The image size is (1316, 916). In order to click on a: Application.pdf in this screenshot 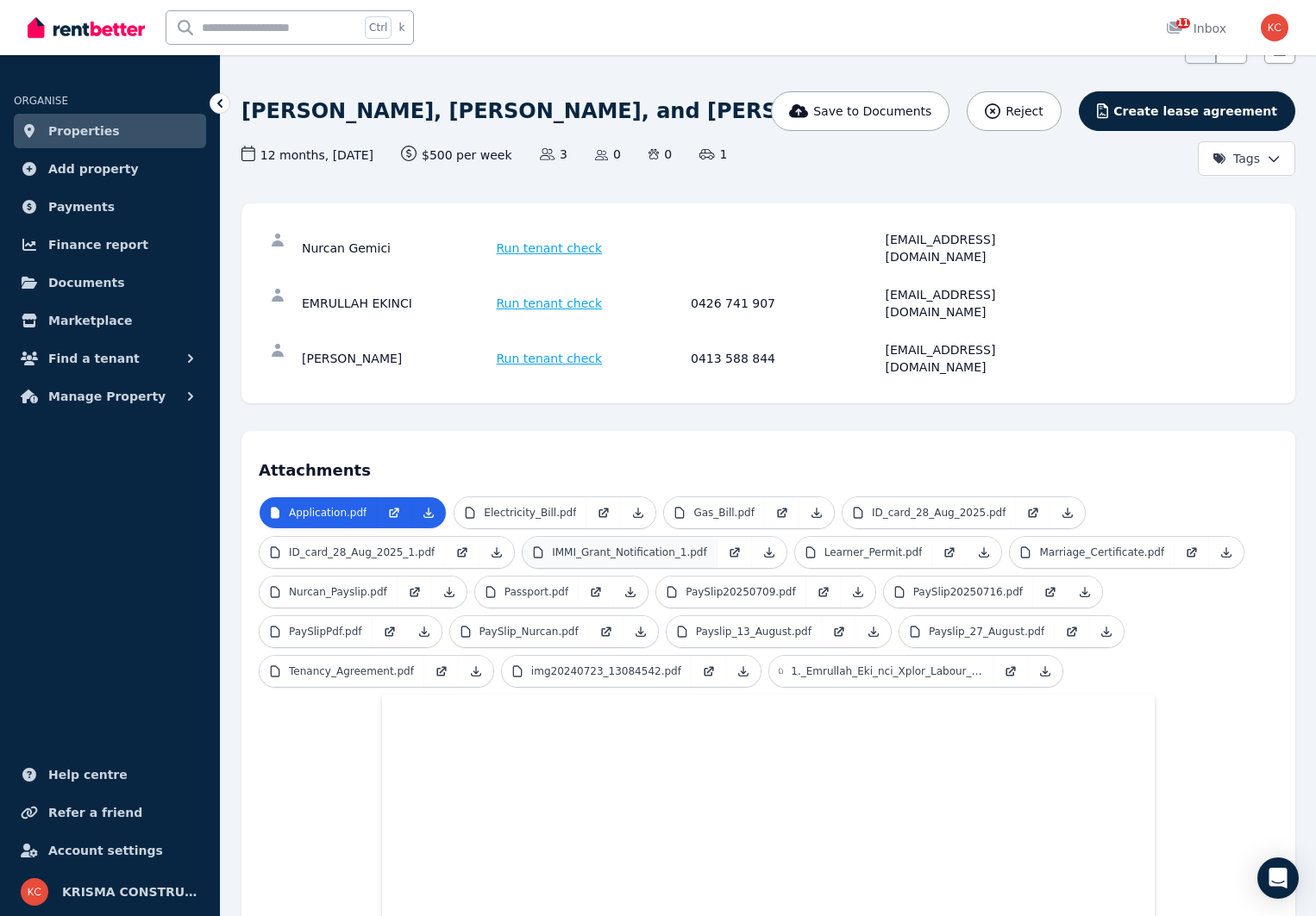, I will do `click(319, 513)`.